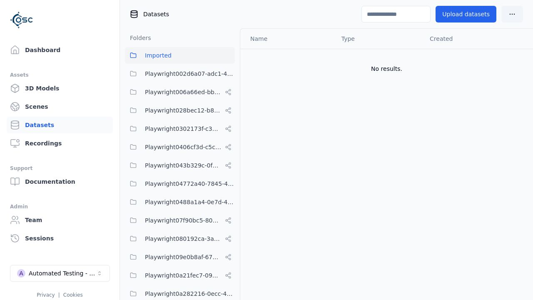  I want to click on a: Sessions, so click(60, 238).